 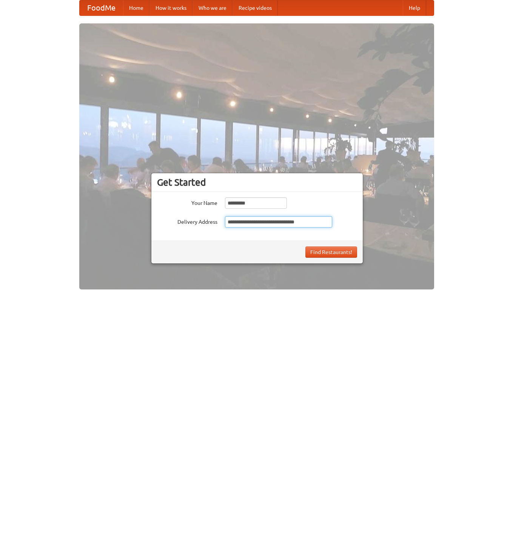 I want to click on a: Home, so click(x=136, y=8).